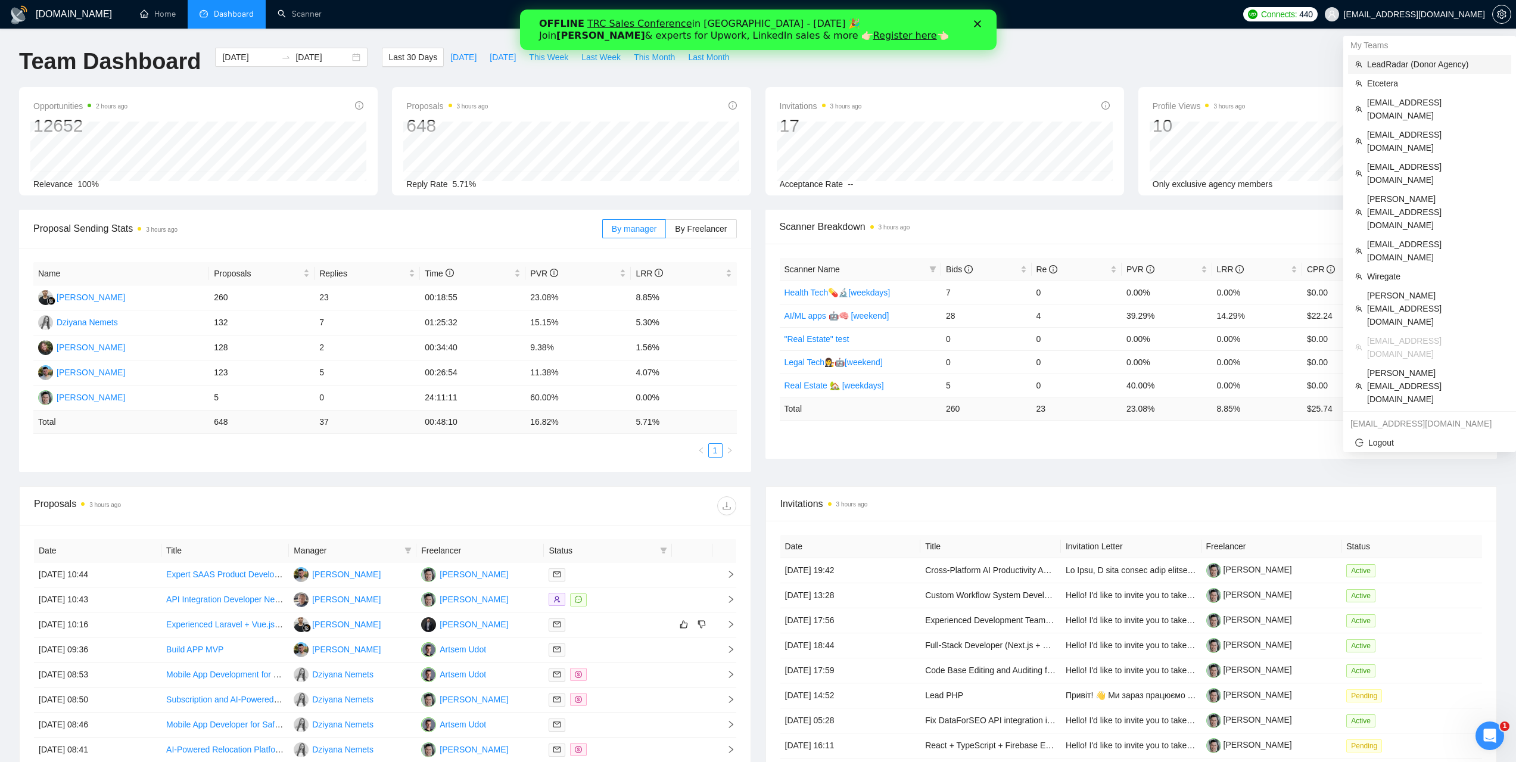 Image resolution: width=1516 pixels, height=762 pixels. I want to click on span: Last Month, so click(708, 57).